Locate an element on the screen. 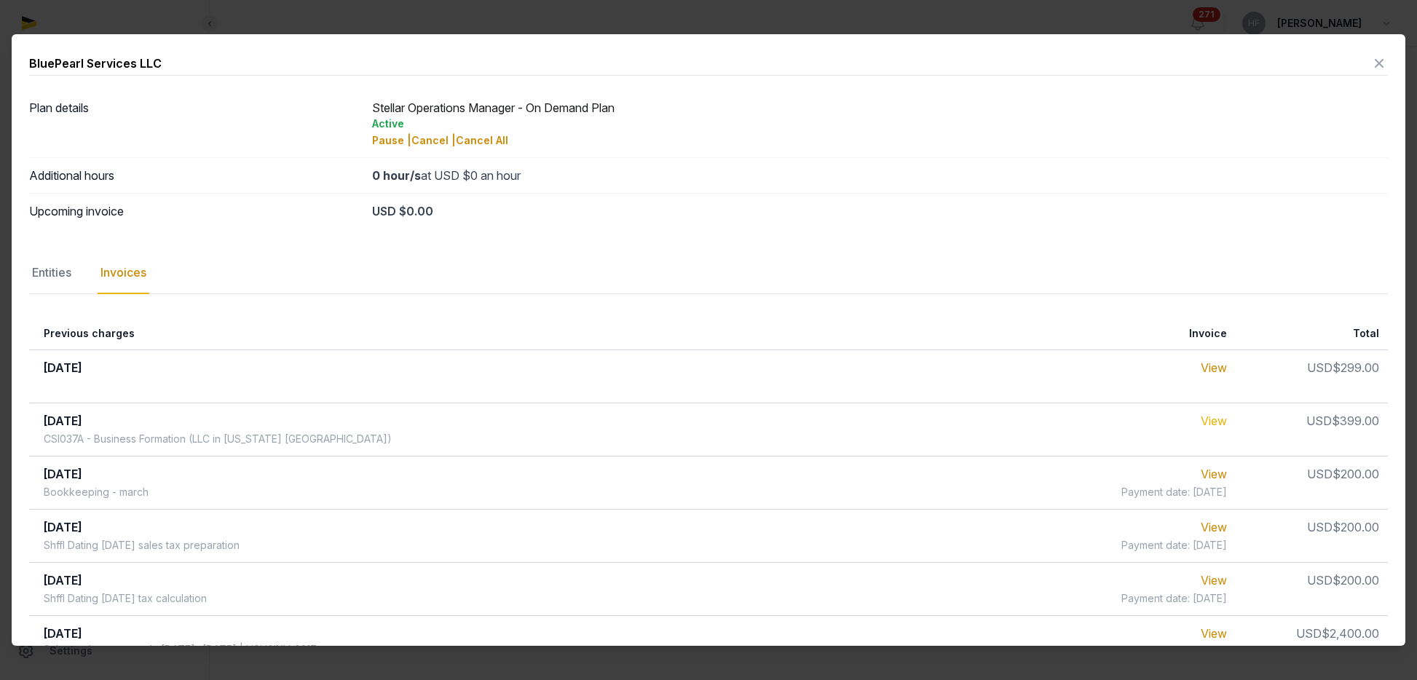 The image size is (1417, 680). strong: 0 hour/s is located at coordinates (396, 176).